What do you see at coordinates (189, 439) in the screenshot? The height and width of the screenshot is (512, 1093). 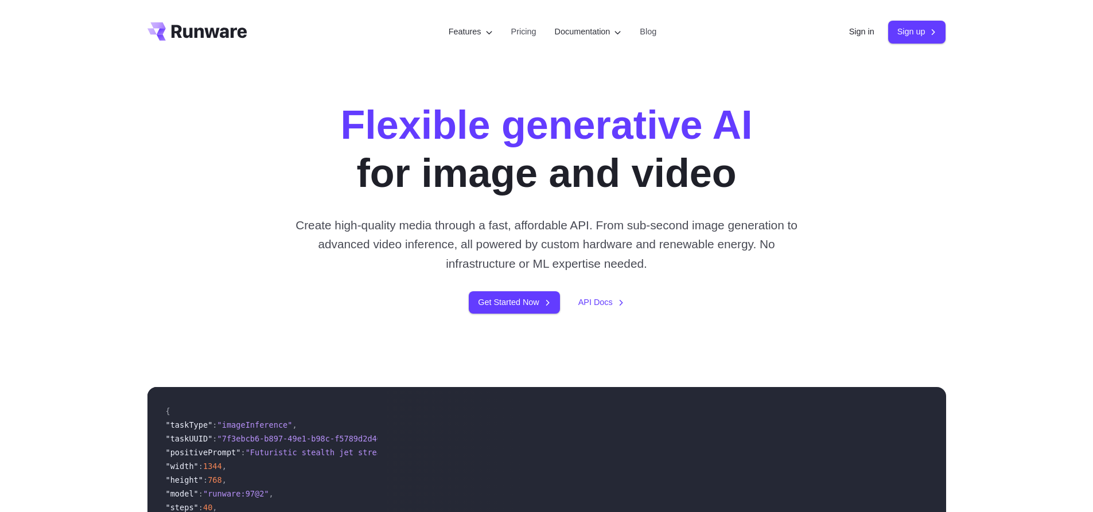 I see `span: "taskUUID"` at bounding box center [189, 439].